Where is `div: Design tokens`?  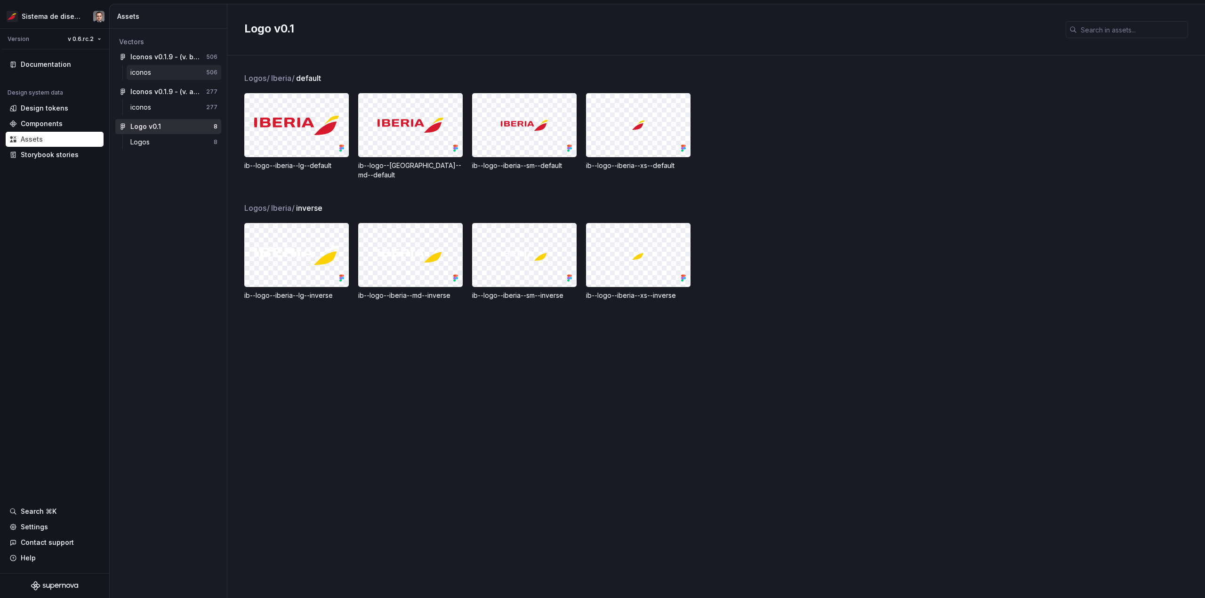
div: Design tokens is located at coordinates (44, 108).